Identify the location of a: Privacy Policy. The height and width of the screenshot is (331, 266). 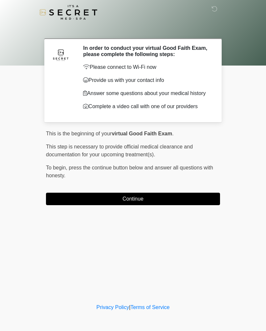
(113, 307).